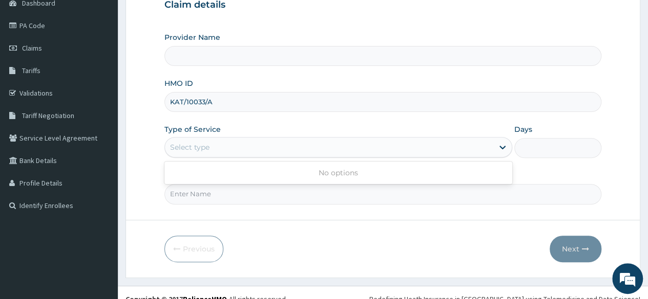 This screenshot has height=299, width=648. What do you see at coordinates (192, 37) in the screenshot?
I see `label: Provider Name` at bounding box center [192, 37].